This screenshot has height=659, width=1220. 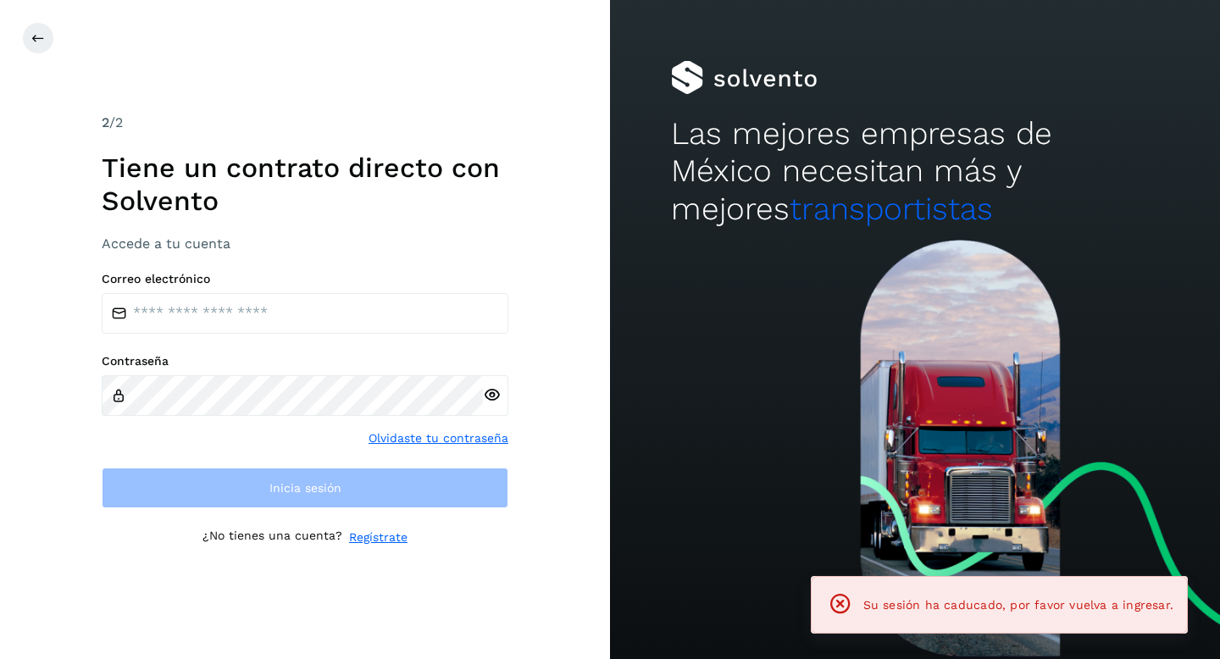 I want to click on label: Correo electrónico, so click(x=305, y=279).